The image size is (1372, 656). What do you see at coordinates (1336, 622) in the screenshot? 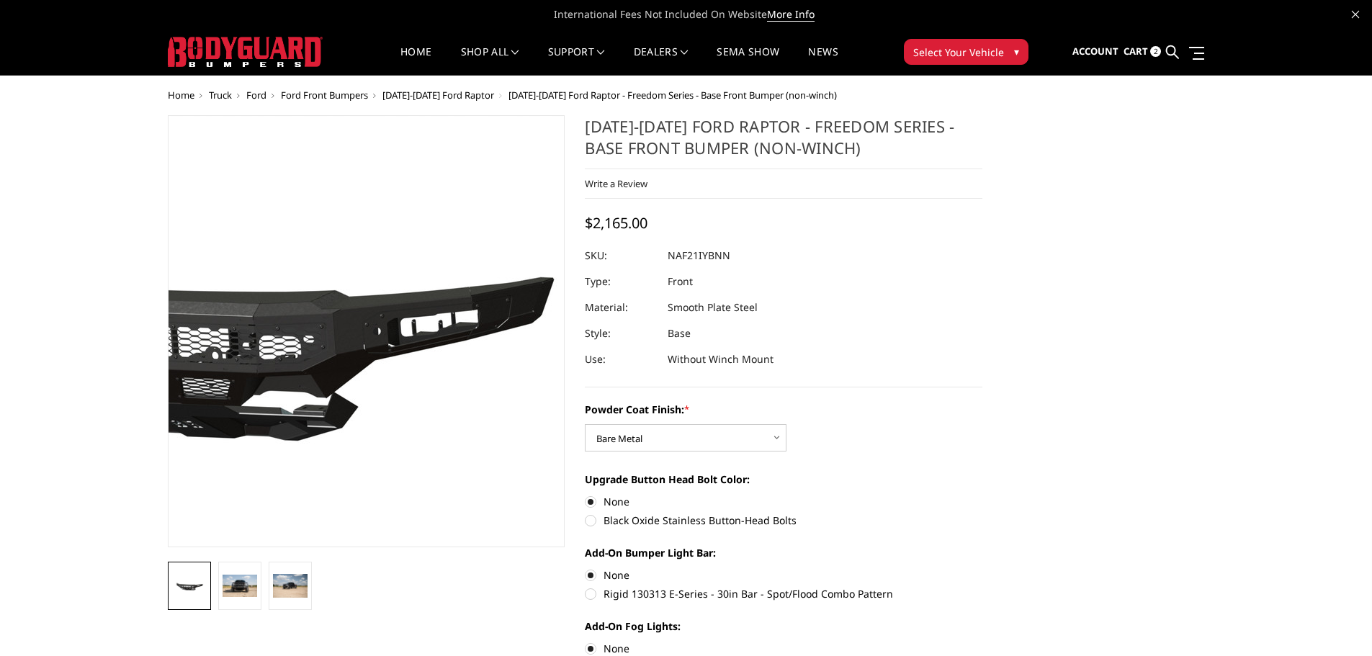
I see `div: Chat Widget` at bounding box center [1336, 622].